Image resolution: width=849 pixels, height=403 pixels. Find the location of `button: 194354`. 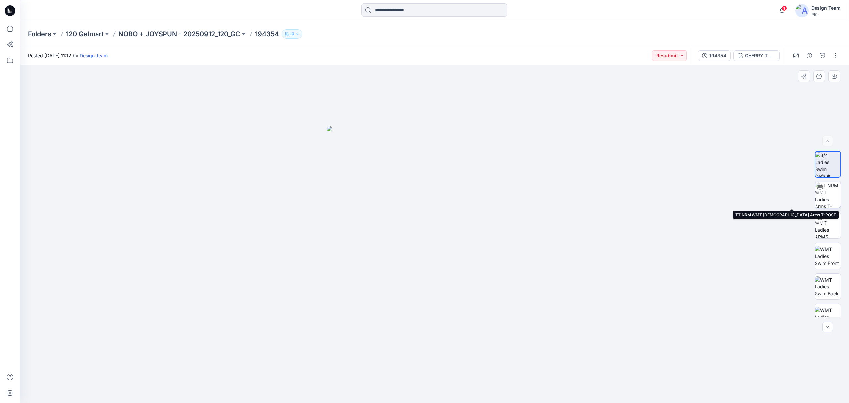

button: 194354 is located at coordinates (714, 56).